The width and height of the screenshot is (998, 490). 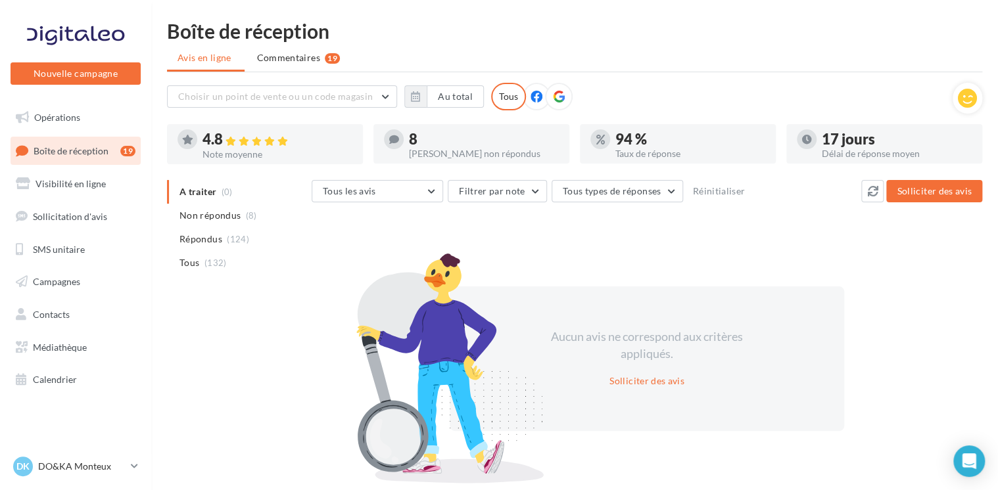 What do you see at coordinates (60, 347) in the screenshot?
I see `span: Médiathèque` at bounding box center [60, 347].